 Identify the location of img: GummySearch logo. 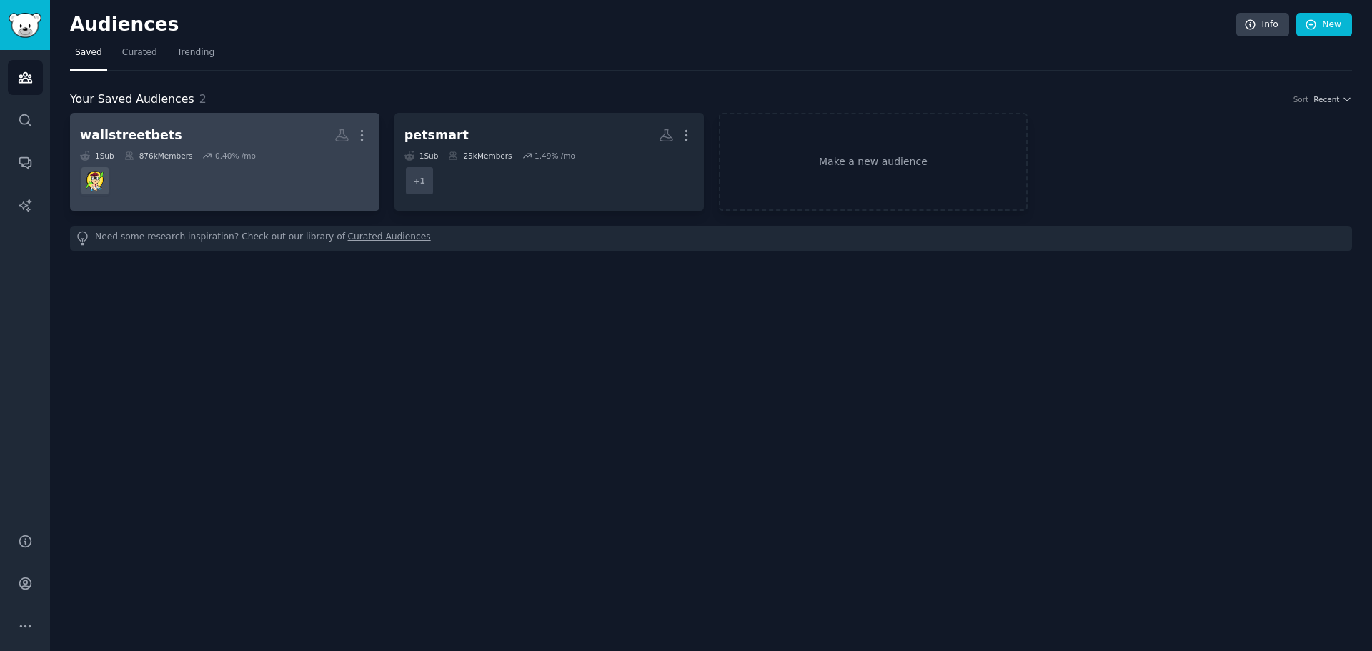
(25, 25).